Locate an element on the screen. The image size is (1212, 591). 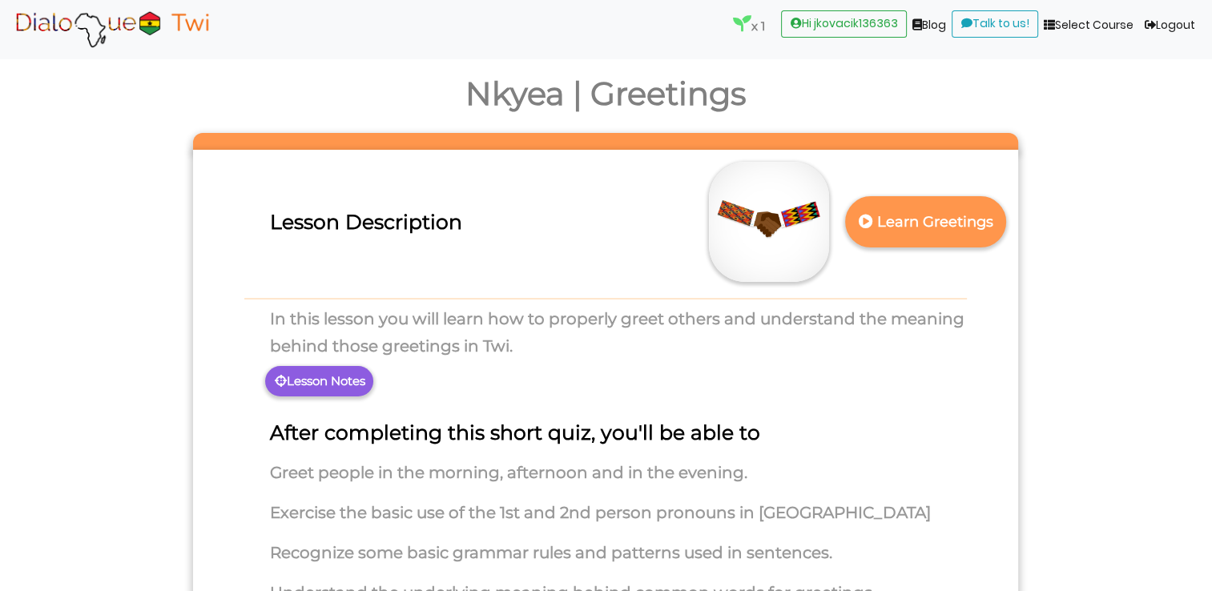
a: Logout is located at coordinates (1170, 26).